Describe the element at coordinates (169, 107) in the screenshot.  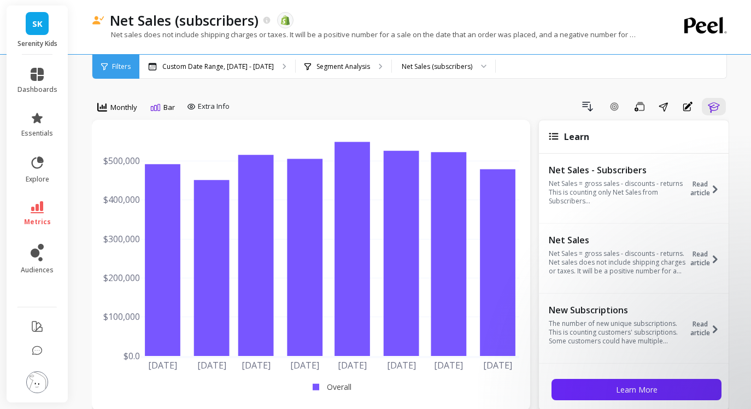
I see `span: Bar` at that location.